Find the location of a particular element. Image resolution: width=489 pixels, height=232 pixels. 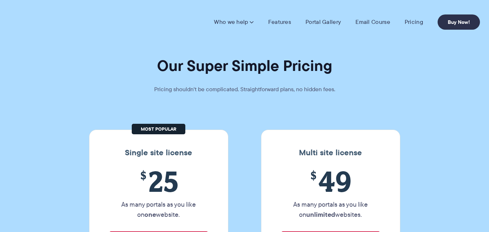

h3: Single site license is located at coordinates (159, 153).